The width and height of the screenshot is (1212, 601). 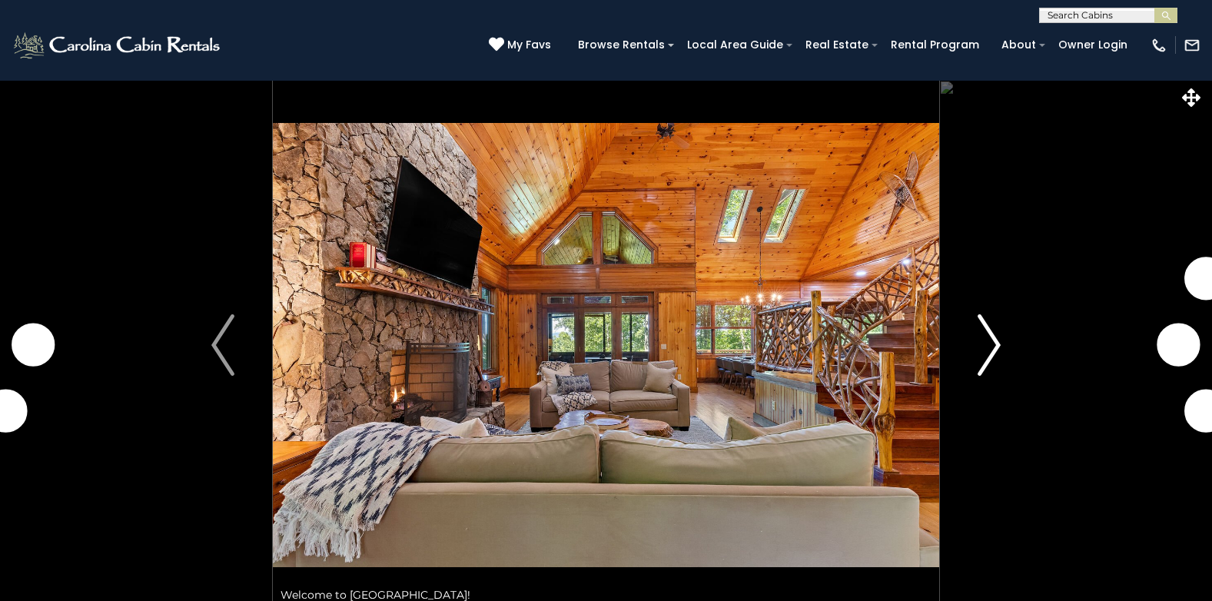 What do you see at coordinates (529, 45) in the screenshot?
I see `span: My Favs` at bounding box center [529, 45].